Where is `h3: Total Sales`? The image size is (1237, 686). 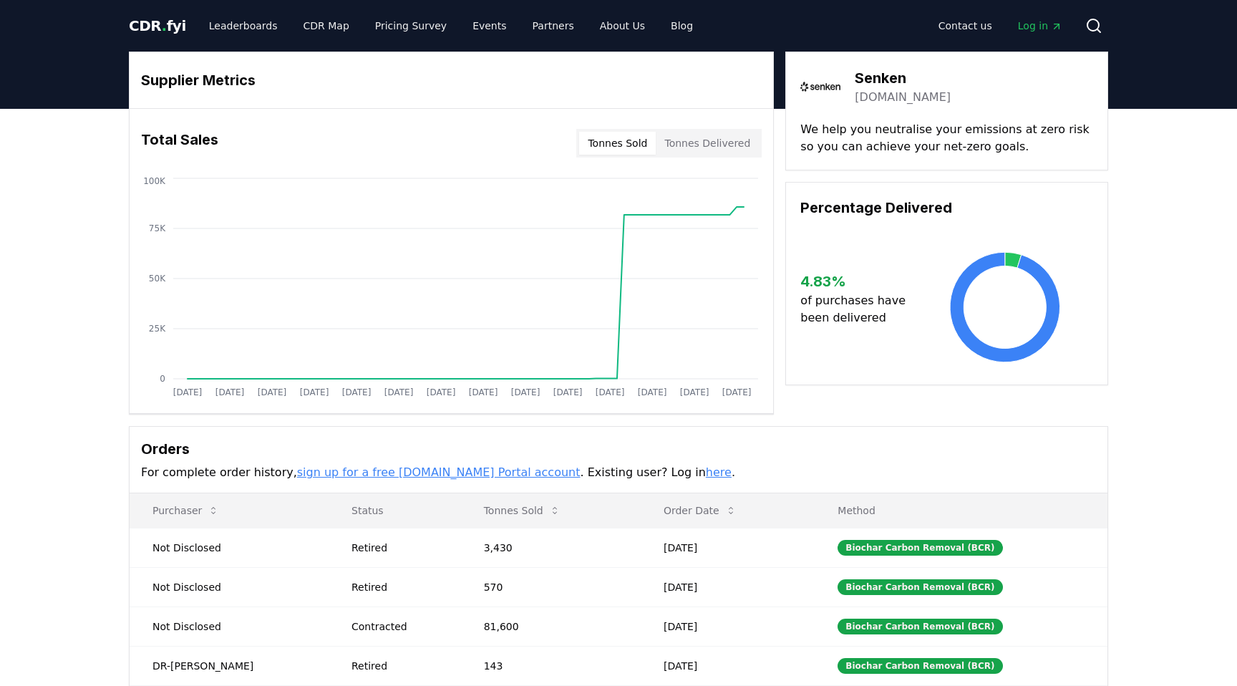
h3: Total Sales is located at coordinates (180, 143).